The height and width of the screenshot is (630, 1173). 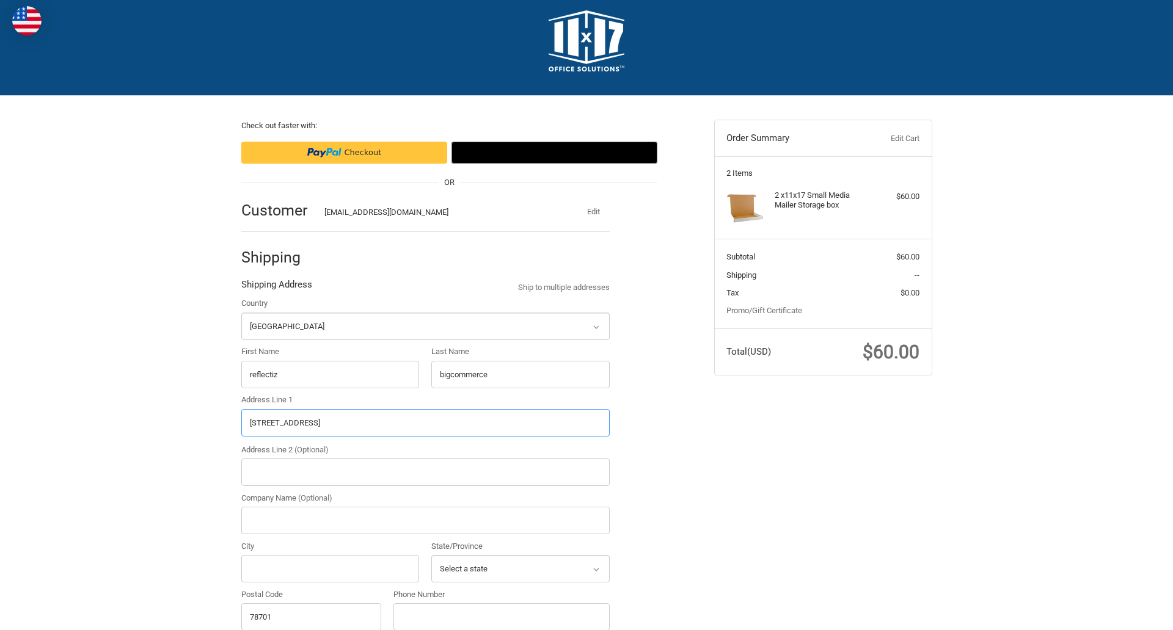 I want to click on legend: Shipping Address, so click(x=277, y=288).